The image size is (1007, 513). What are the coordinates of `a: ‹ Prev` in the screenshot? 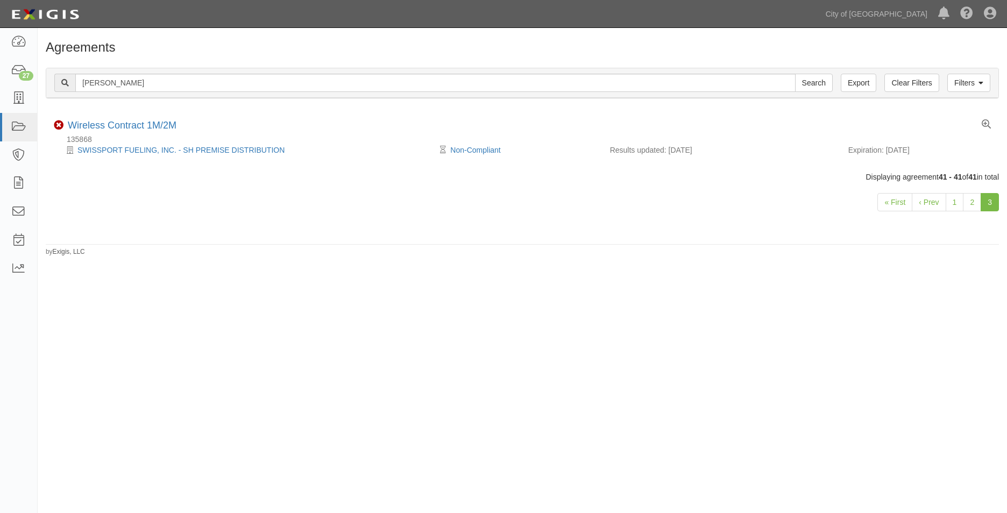 It's located at (928, 202).